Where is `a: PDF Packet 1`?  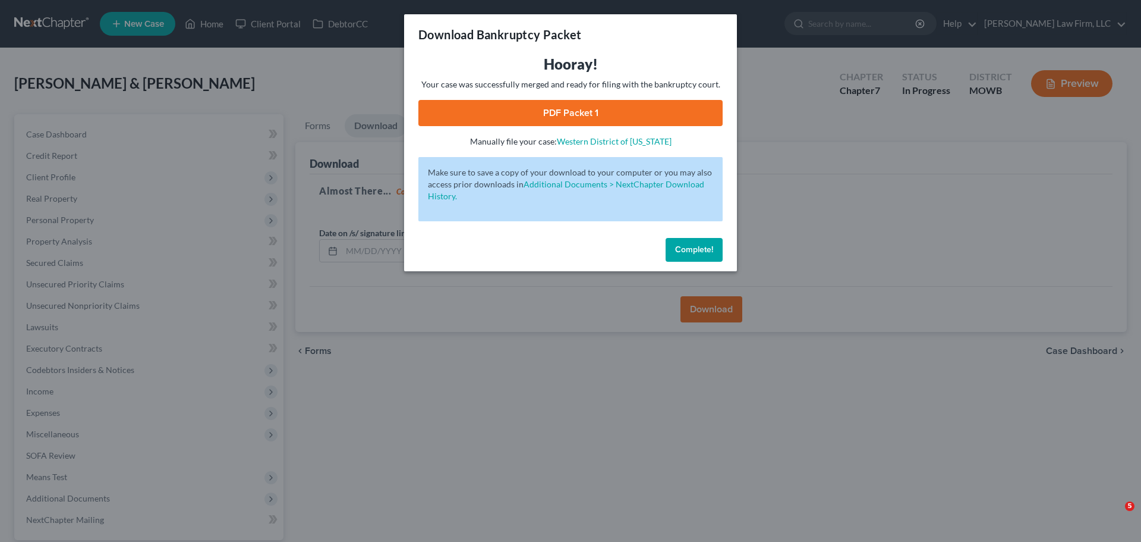
a: PDF Packet 1 is located at coordinates (571, 113).